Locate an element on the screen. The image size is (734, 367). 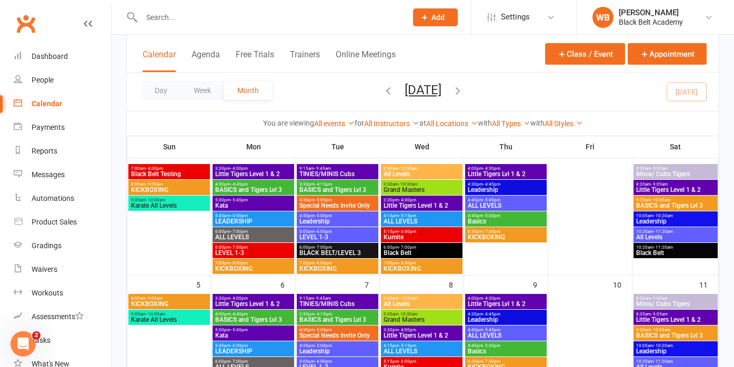
button: Calendar is located at coordinates (159, 60).